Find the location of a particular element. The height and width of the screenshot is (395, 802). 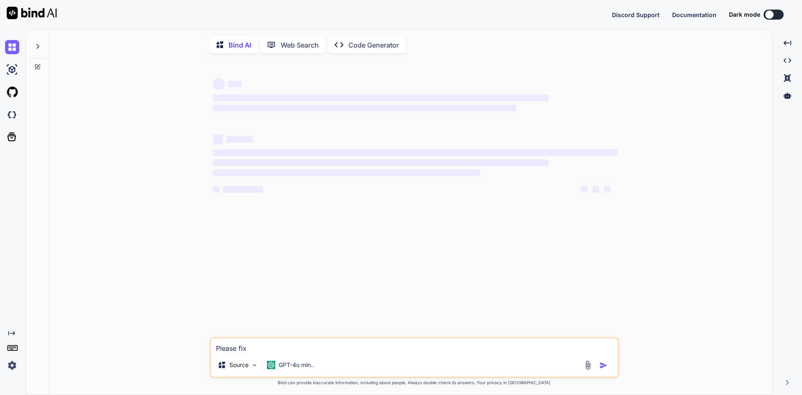

img: ai-studio is located at coordinates (12, 70).